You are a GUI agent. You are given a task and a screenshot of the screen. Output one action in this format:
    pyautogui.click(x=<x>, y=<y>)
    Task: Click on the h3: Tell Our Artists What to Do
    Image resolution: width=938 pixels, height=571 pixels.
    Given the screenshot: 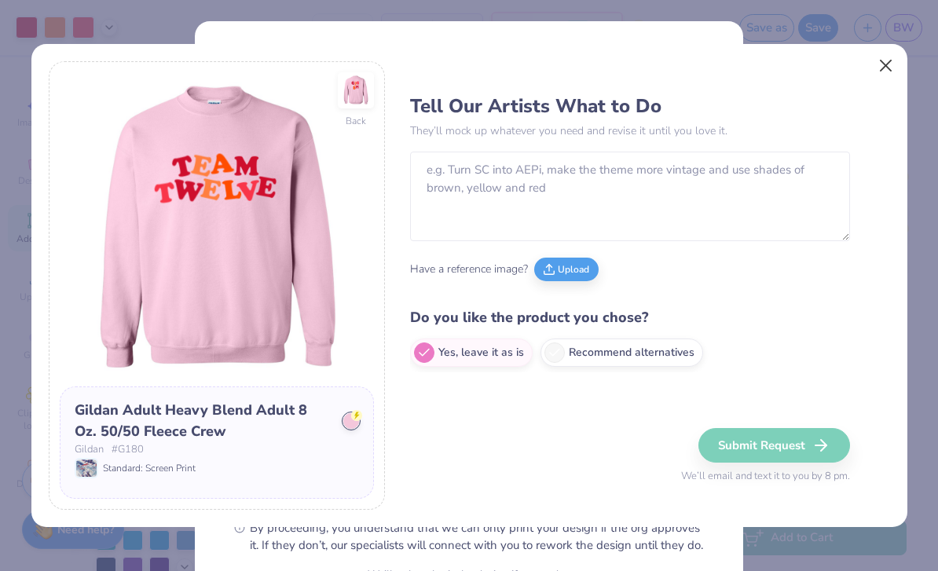 What is the action you would take?
    pyautogui.click(x=630, y=106)
    